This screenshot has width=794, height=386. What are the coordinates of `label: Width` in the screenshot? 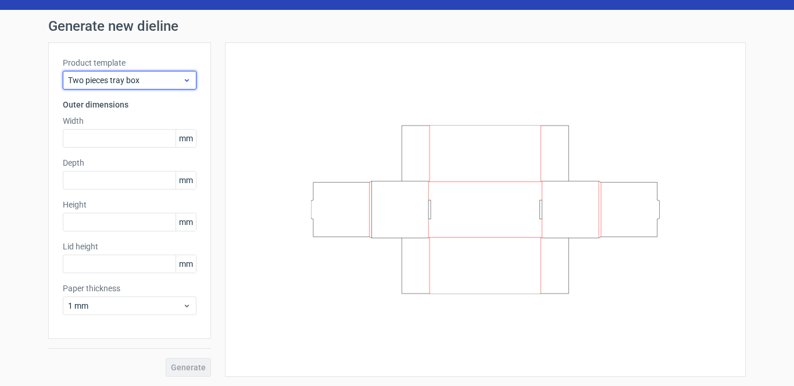 It's located at (130, 121).